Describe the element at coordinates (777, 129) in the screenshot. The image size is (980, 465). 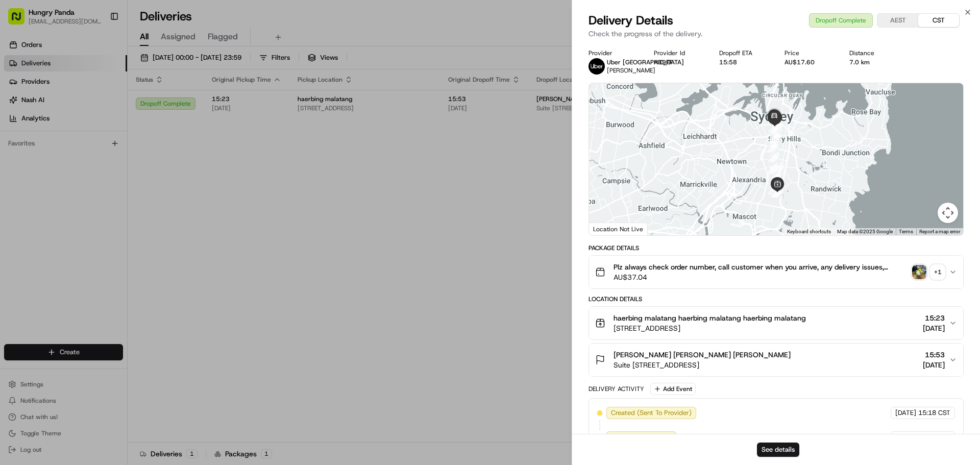
I see `div: 17` at that location.